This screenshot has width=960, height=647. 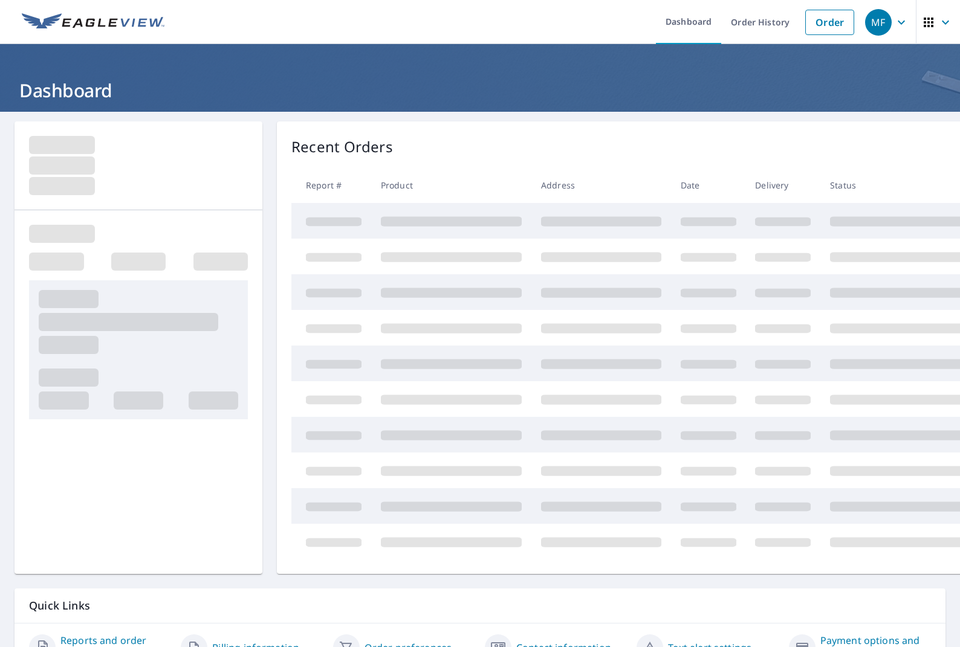 I want to click on a: Order, so click(x=829, y=22).